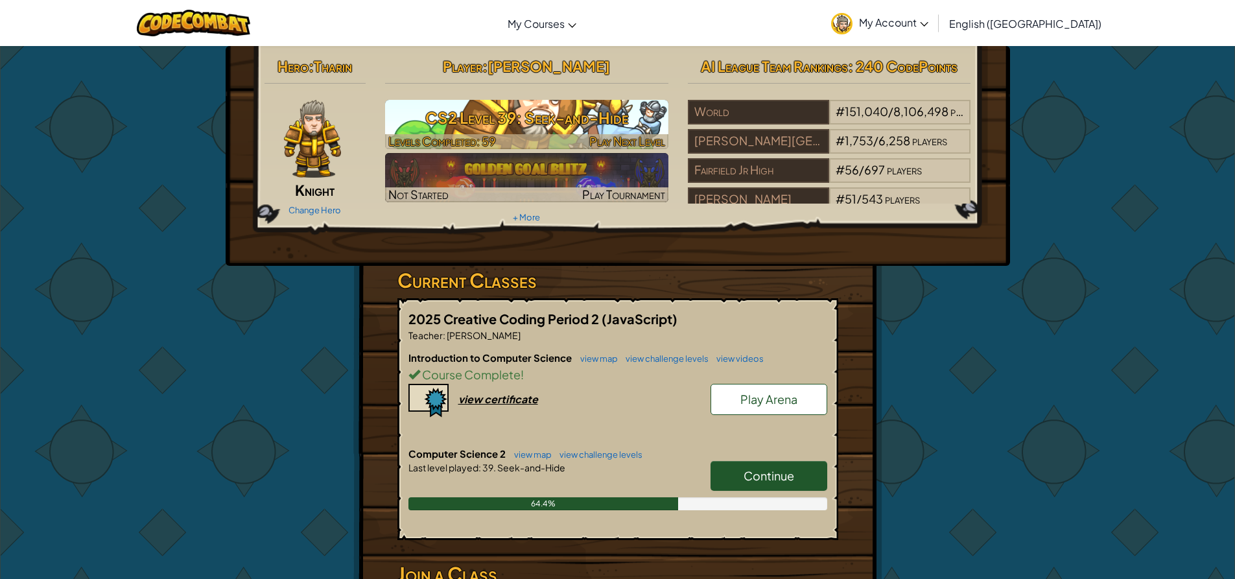 The width and height of the screenshot is (1235, 579). What do you see at coordinates (850, 198) in the screenshot?
I see `span: 51` at bounding box center [850, 198].